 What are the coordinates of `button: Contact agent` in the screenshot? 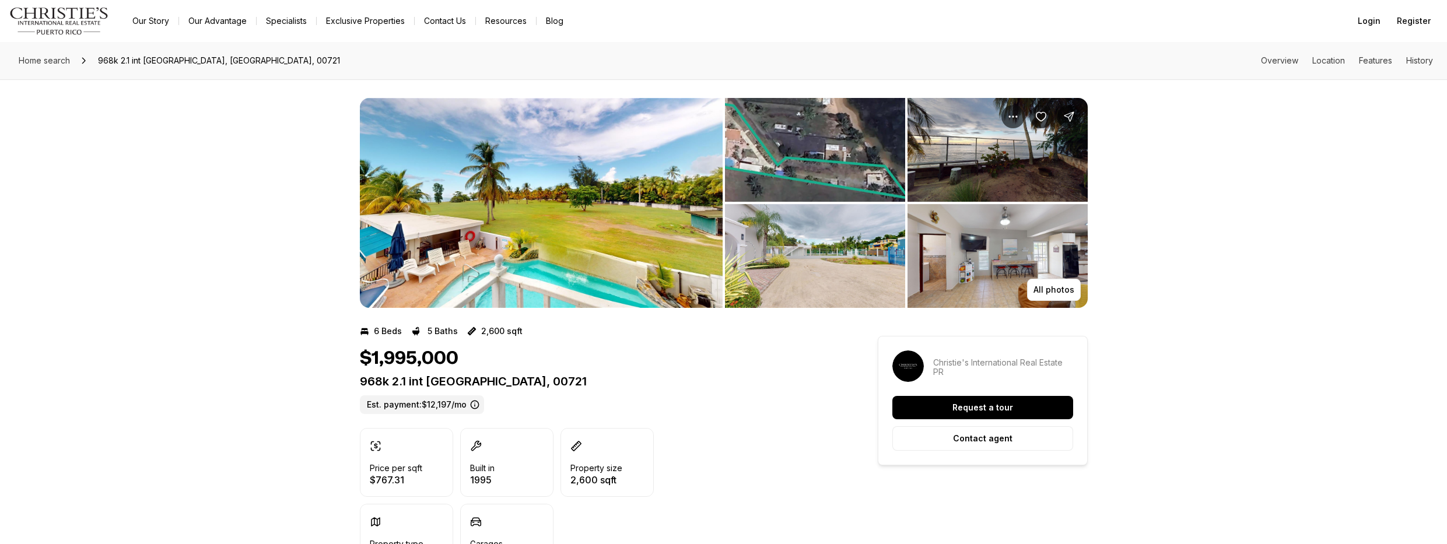 It's located at (983, 439).